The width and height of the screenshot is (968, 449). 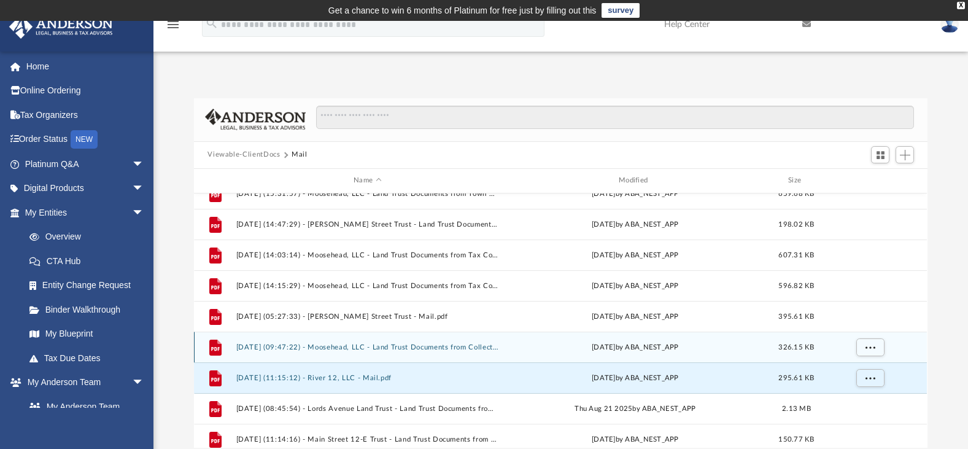 I want to click on span: 596.82 KB, so click(x=797, y=285).